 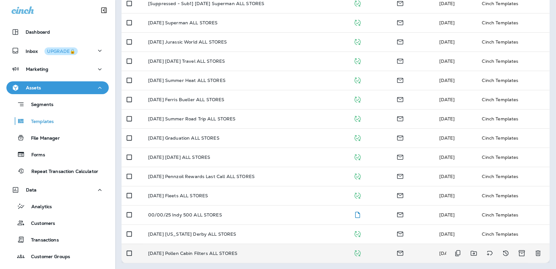 What do you see at coordinates (506, 253) in the screenshot?
I see `button: View Changelog` at bounding box center [506, 253].